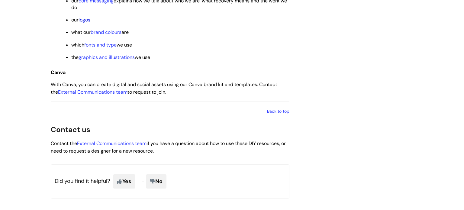  Describe the element at coordinates (106, 32) in the screenshot. I see `a: brand colours` at that location.